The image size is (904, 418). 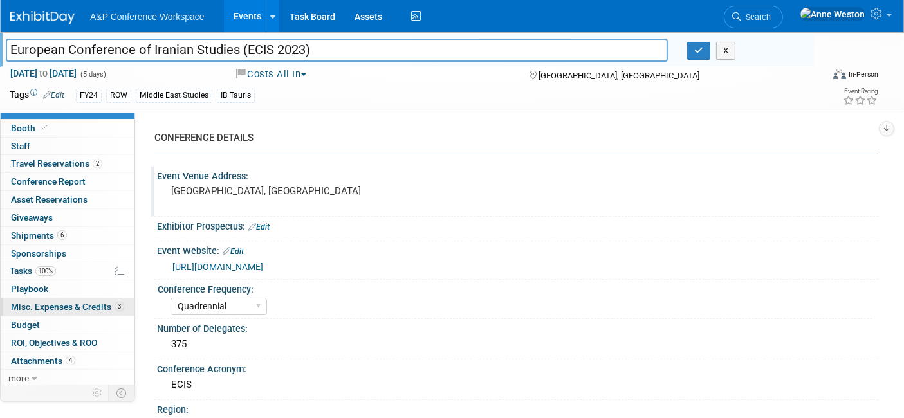 I want to click on button: Costs All In, so click(x=272, y=74).